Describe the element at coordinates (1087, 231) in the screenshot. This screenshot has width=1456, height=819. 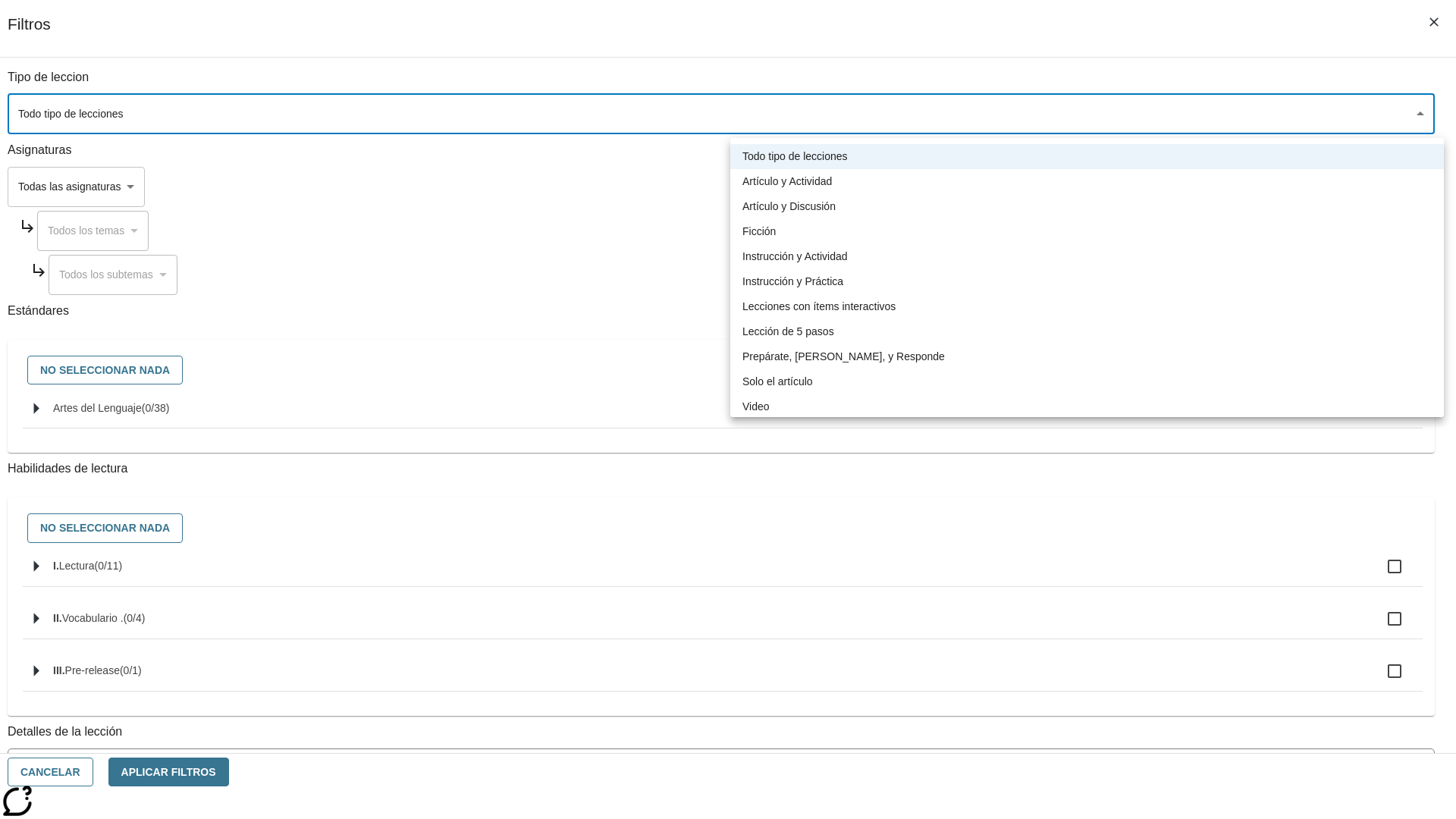
I see `li: Ficción` at that location.